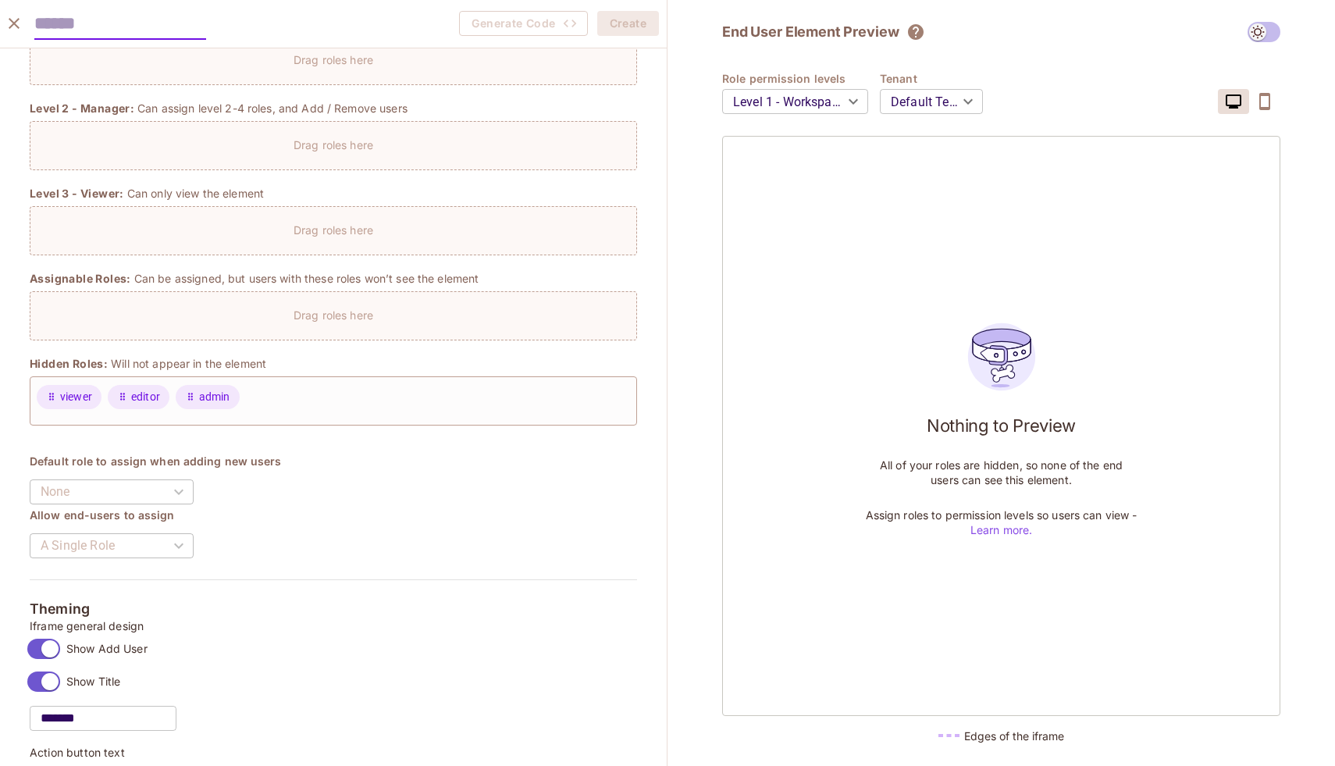  I want to click on span: Level 3 - Viewer:, so click(77, 194).